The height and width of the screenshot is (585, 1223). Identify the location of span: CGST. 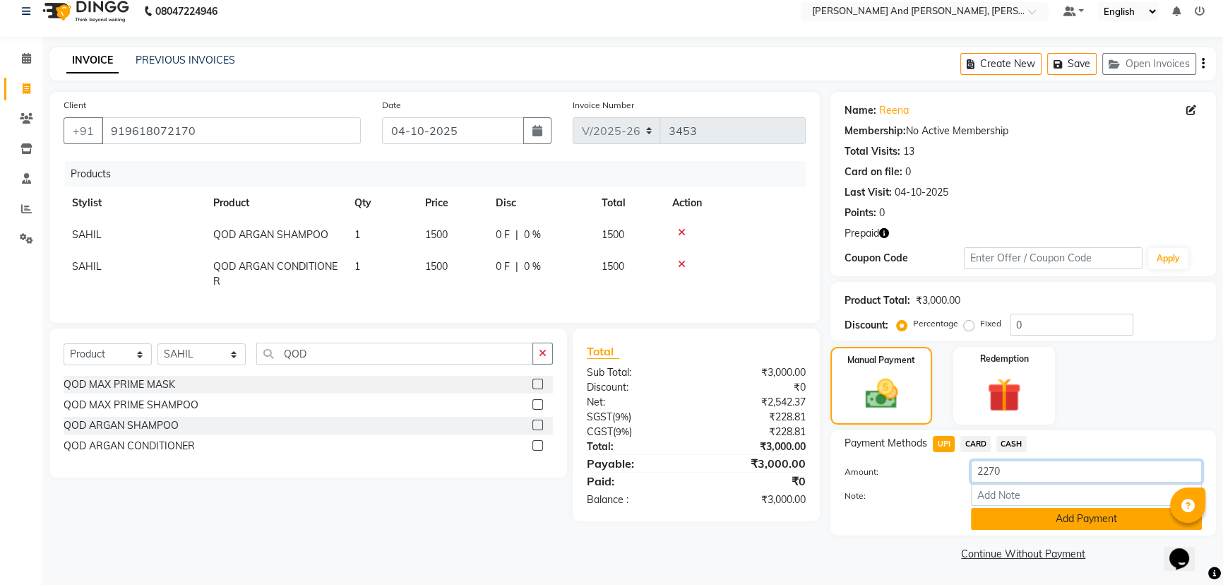
(600, 431).